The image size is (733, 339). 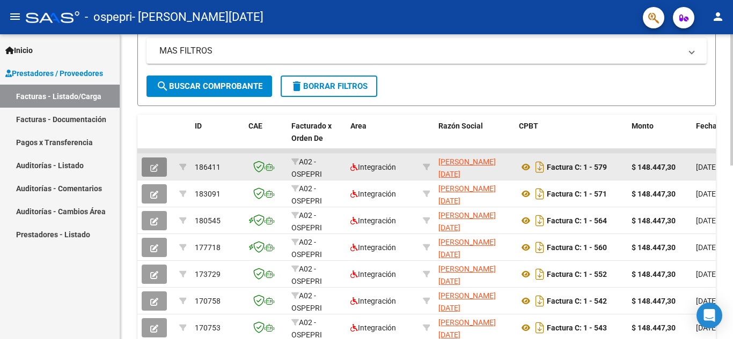 What do you see at coordinates (19, 50) in the screenshot?
I see `span: Inicio` at bounding box center [19, 50].